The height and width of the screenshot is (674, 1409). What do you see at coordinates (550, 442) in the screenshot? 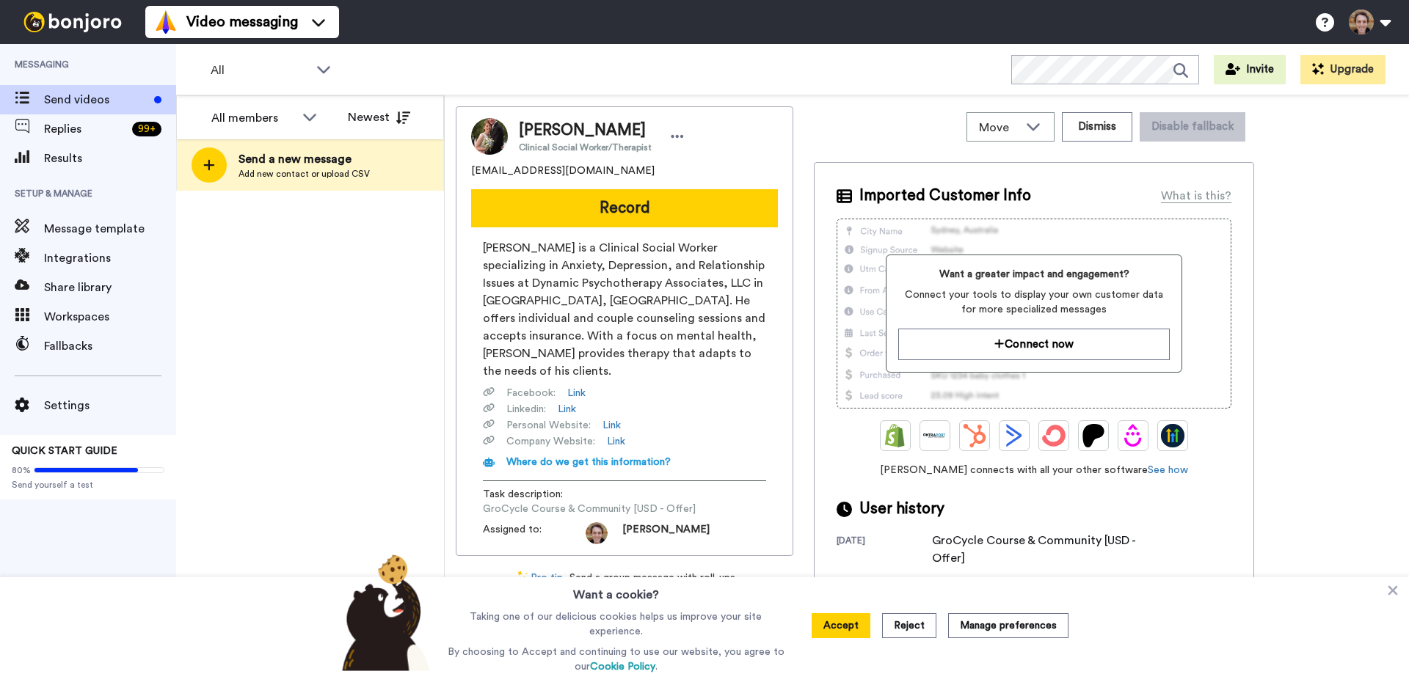
I see `span: Company Website :` at bounding box center [550, 442].